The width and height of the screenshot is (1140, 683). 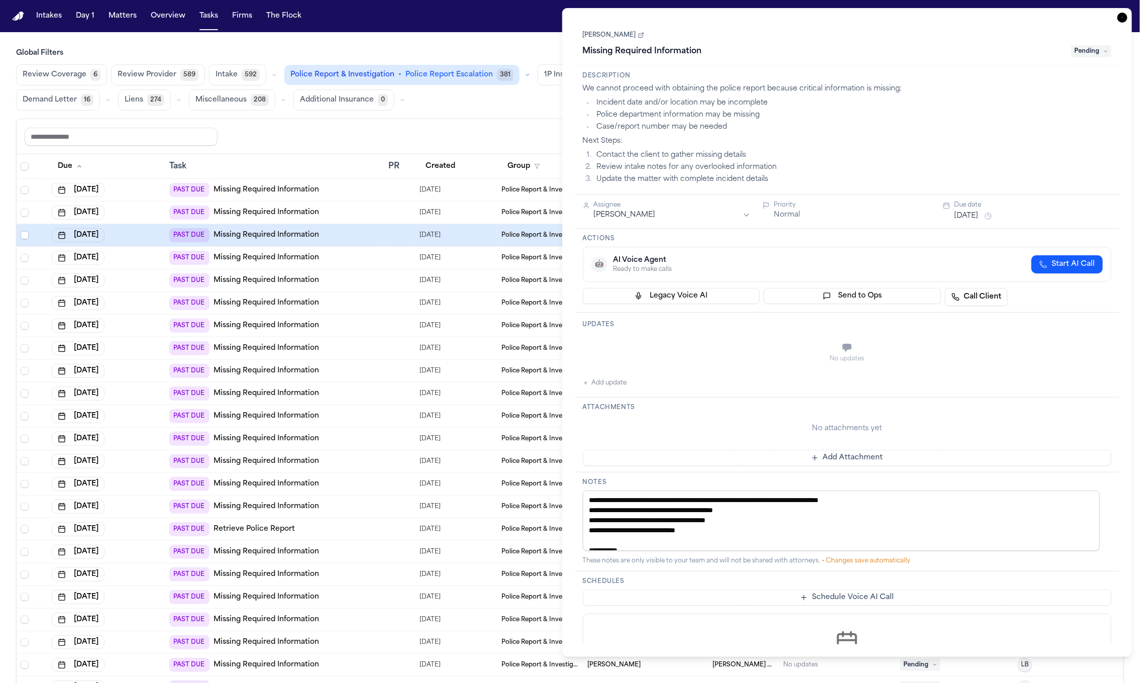 What do you see at coordinates (260, 100) in the screenshot?
I see `span: 208` at bounding box center [260, 100].